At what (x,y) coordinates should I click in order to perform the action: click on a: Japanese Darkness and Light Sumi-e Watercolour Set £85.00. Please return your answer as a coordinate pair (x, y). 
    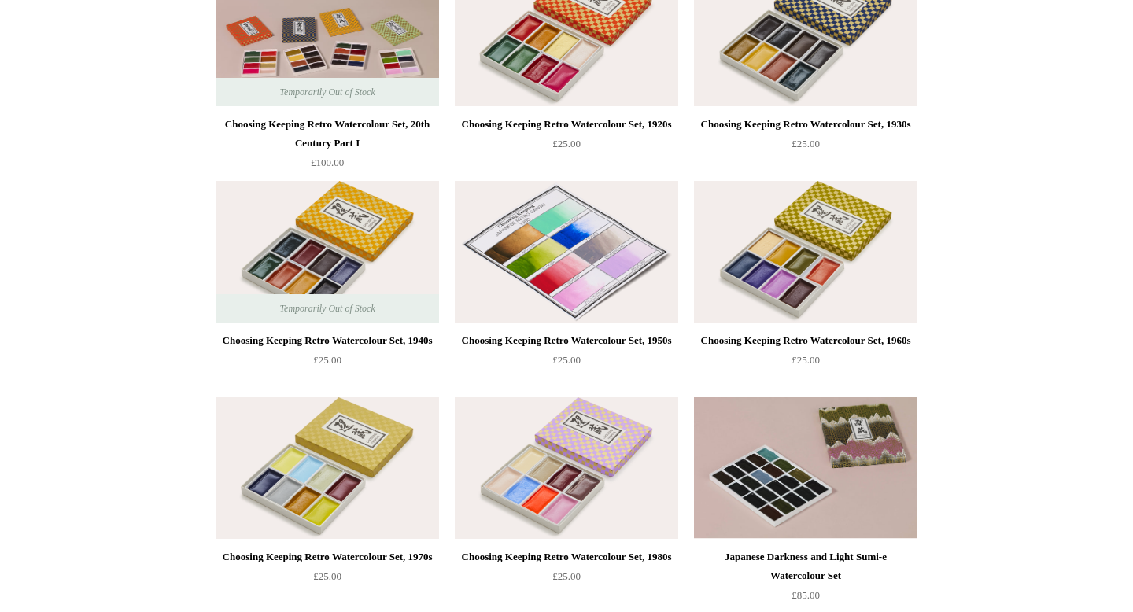
    Looking at the image, I should click on (806, 580).